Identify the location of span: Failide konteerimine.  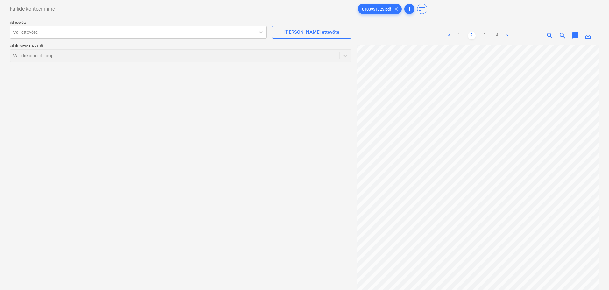
(32, 9).